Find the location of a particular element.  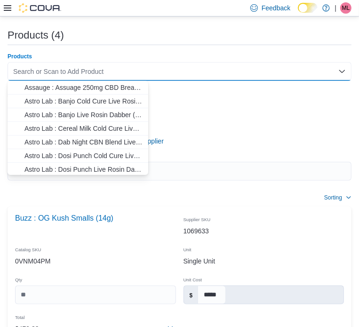

label: Products is located at coordinates (20, 57).